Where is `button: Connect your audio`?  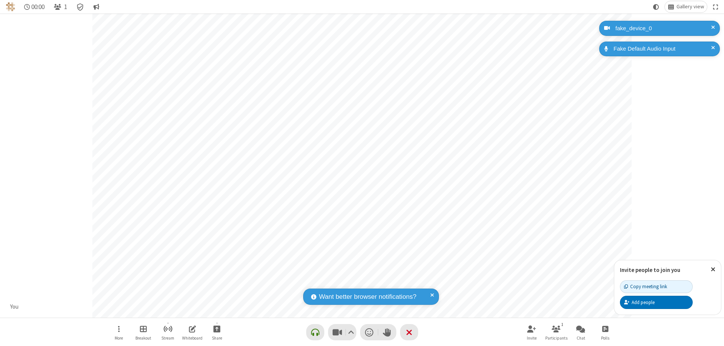
button: Connect your audio is located at coordinates (315, 332).